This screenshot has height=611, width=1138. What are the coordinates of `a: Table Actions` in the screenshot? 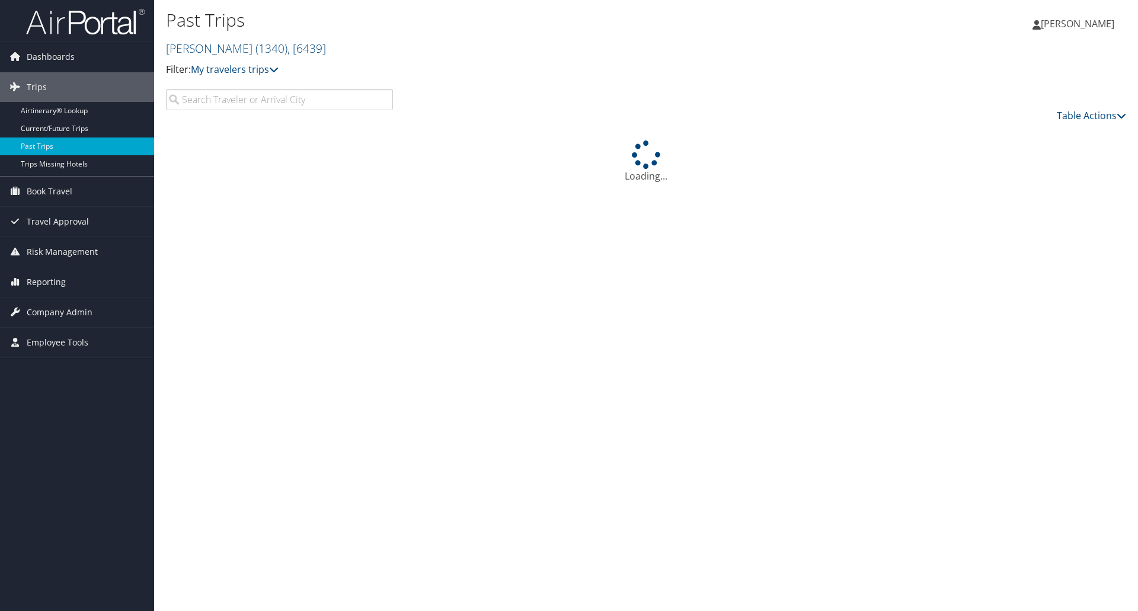 It's located at (1091, 116).